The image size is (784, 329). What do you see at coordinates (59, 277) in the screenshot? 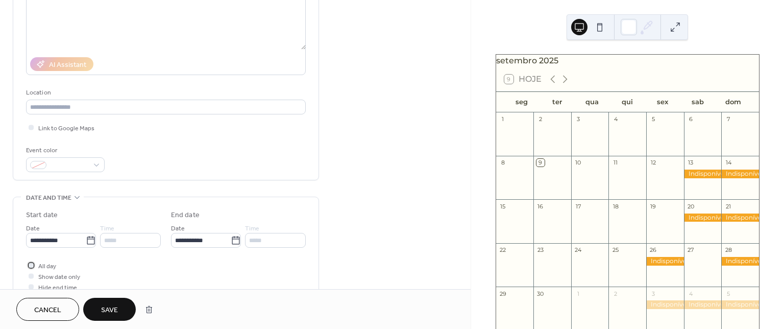
I see `span: Show date only` at bounding box center [59, 277].